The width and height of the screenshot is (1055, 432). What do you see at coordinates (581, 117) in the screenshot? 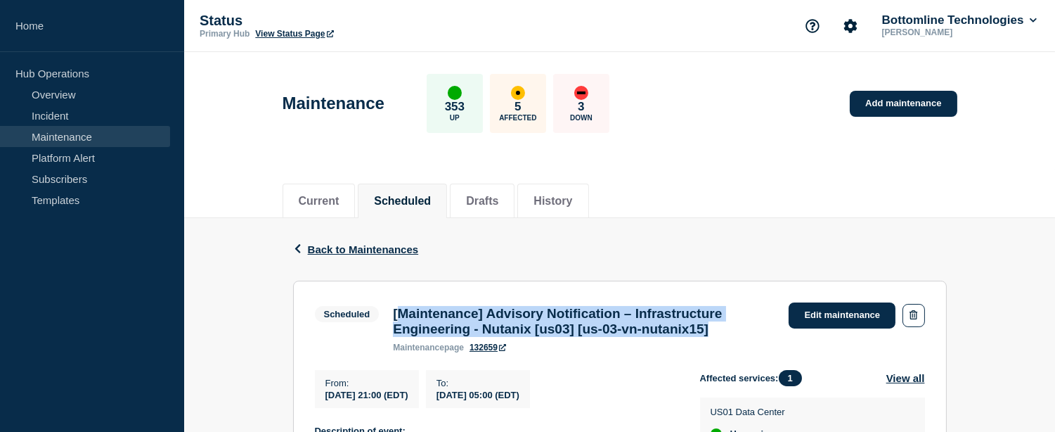
I see `p: Down` at bounding box center [581, 117].